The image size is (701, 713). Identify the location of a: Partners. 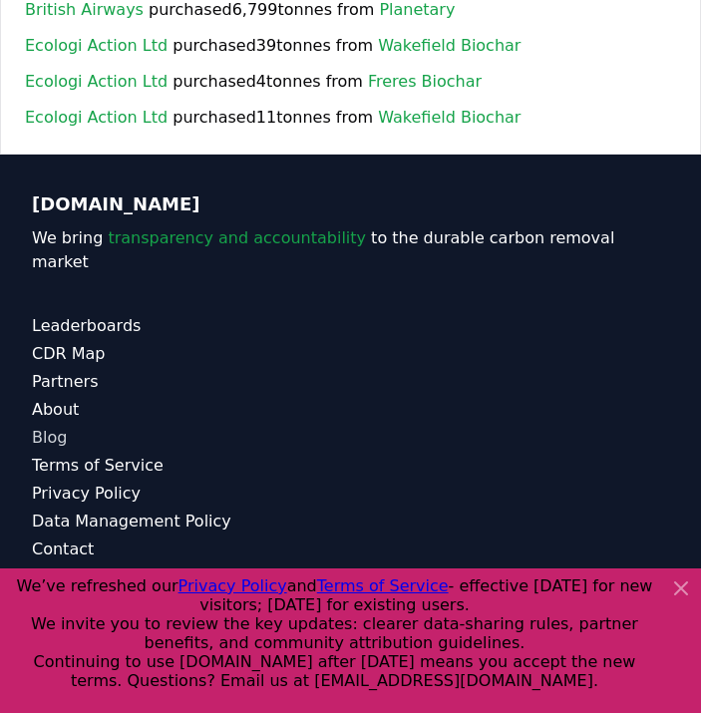
(350, 382).